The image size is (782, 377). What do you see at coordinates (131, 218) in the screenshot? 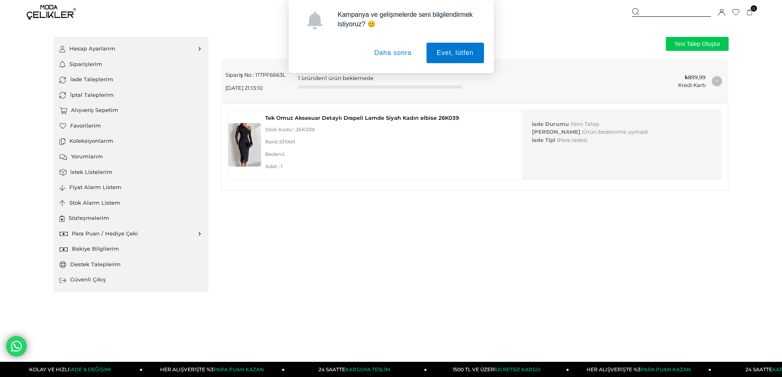
I see `a: Sözleşmelerim` at bounding box center [131, 218].